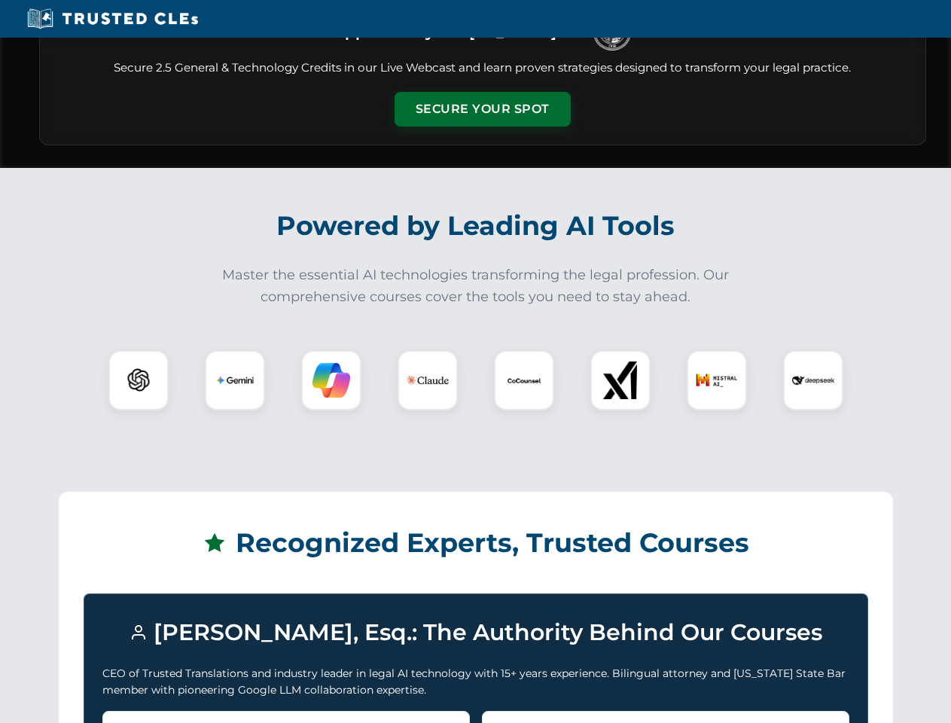  Describe the element at coordinates (476, 286) in the screenshot. I see `p: Master the essential AI technologies transforming the legal profession. Our comprehensive courses...` at that location.